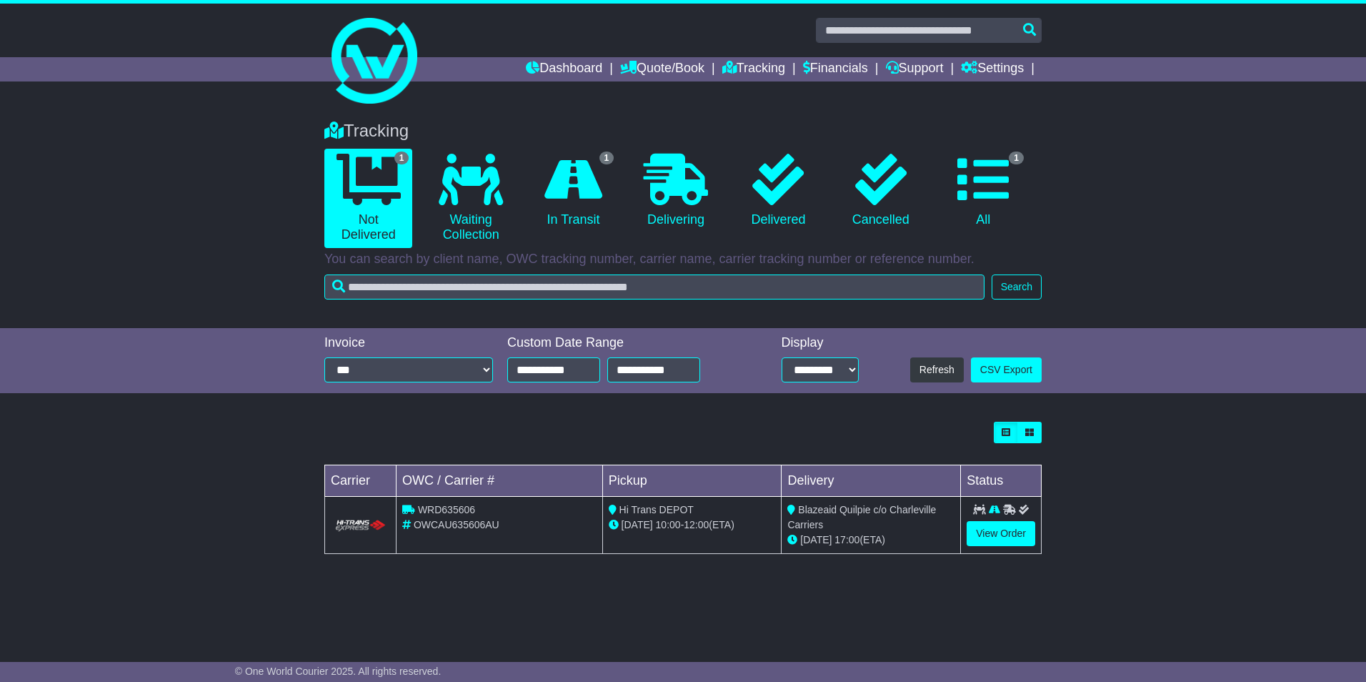  Describe the element at coordinates (692, 524) in the screenshot. I see `div: - (ETA)` at that location.